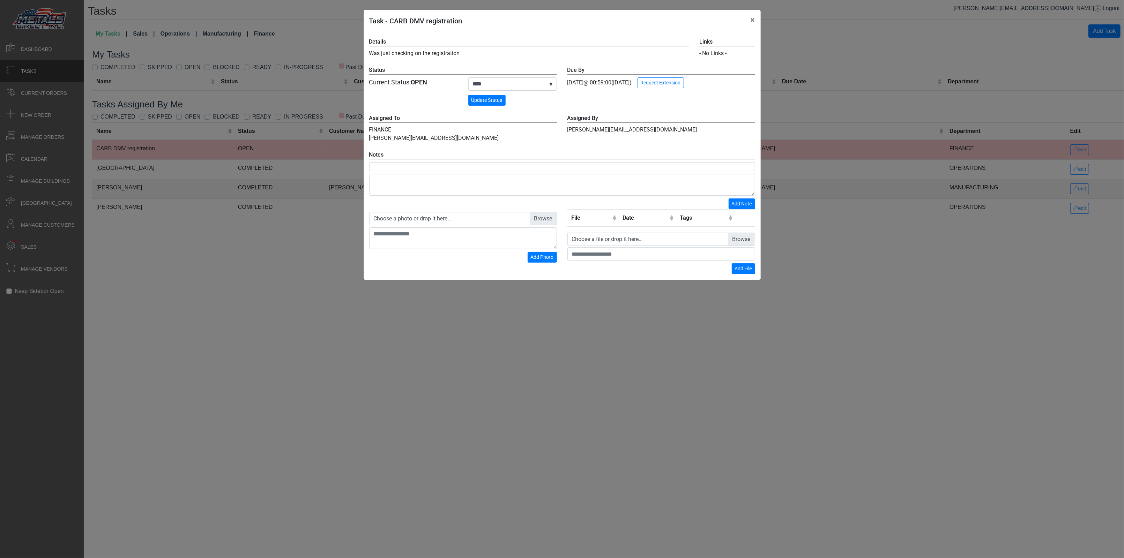 The height and width of the screenshot is (558, 1124). I want to click on span: Add Photo, so click(542, 257).